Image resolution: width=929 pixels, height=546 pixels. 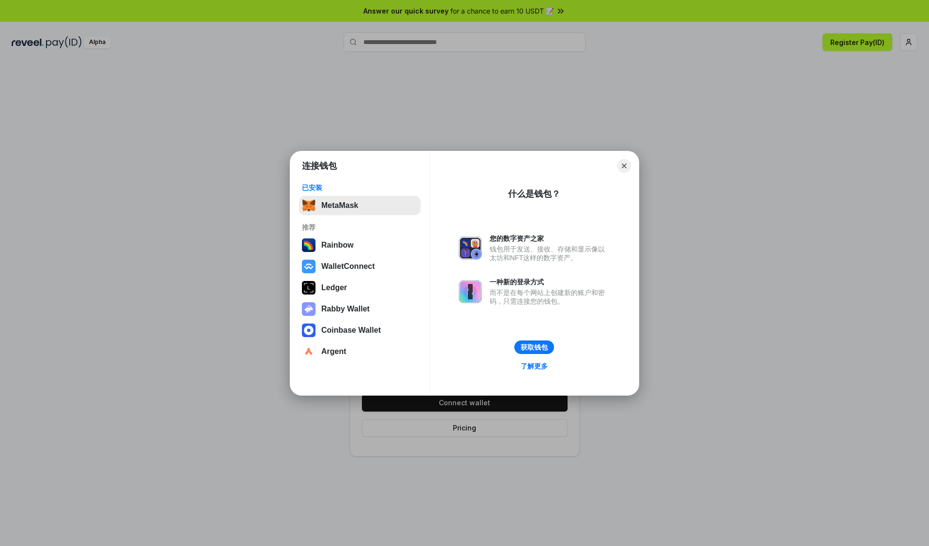 What do you see at coordinates (550, 254) in the screenshot?
I see `div: 钱包用于发送、接收、存储和显示像以太坊和NFT这样的数字资产。` at bounding box center [550, 254].